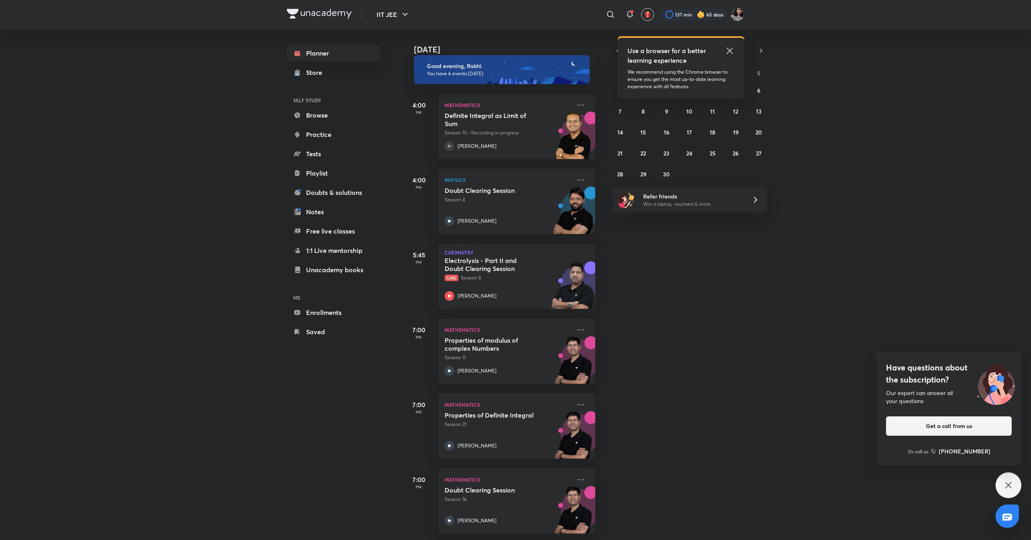  What do you see at coordinates (620, 174) in the screenshot?
I see `abbr: September 28, 2025` at bounding box center [620, 174].